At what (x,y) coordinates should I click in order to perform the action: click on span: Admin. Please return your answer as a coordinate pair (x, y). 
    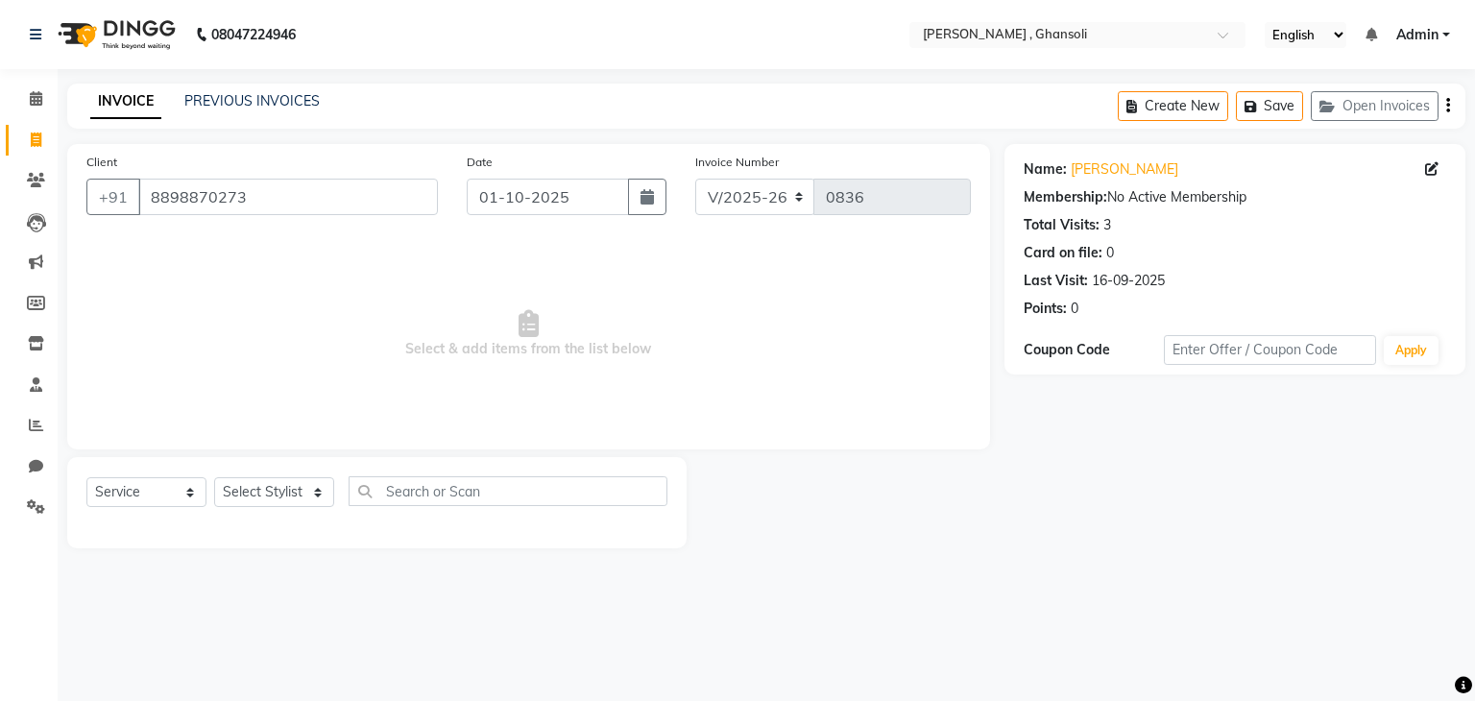
    Looking at the image, I should click on (1417, 35).